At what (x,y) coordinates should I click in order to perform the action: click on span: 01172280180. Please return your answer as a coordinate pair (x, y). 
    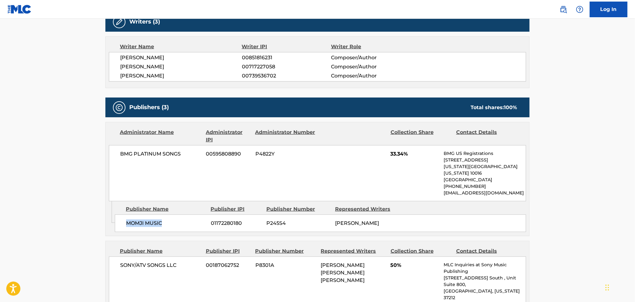
    Looking at the image, I should click on (236, 223).